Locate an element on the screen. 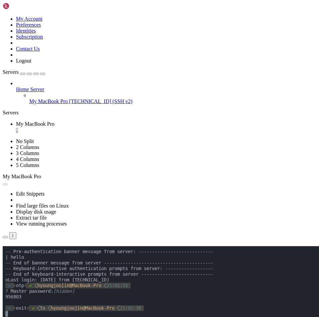 This screenshot has height=317, width=319. a: 5 Columns is located at coordinates (28, 165).